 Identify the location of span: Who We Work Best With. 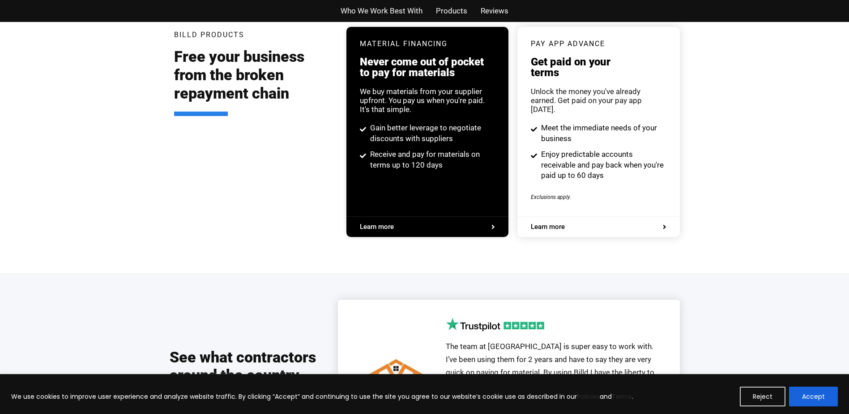
(381, 11).